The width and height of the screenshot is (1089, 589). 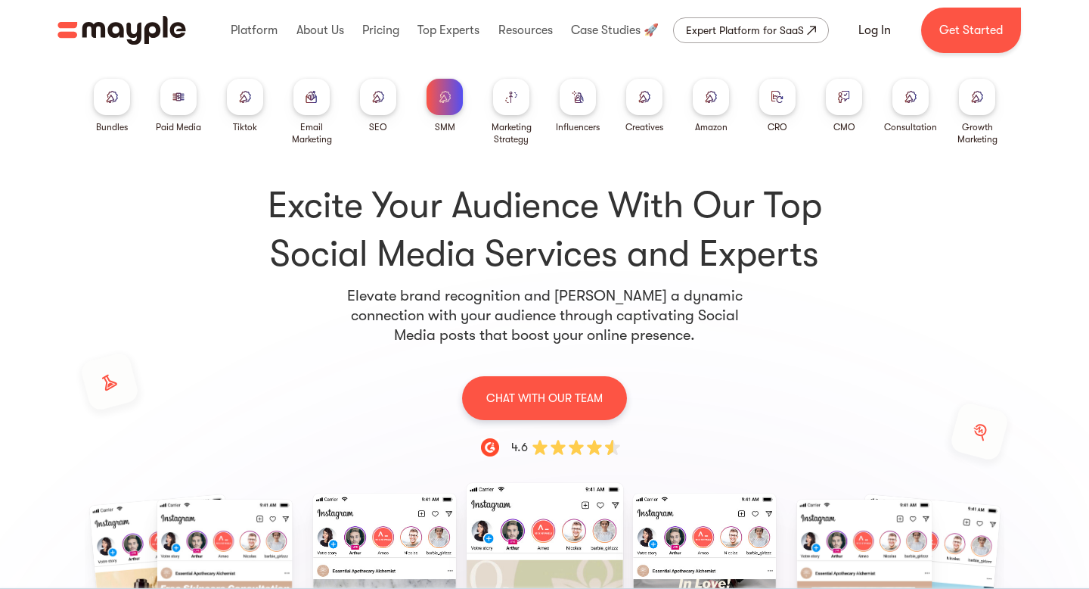 I want to click on a: Consultation, so click(x=911, y=106).